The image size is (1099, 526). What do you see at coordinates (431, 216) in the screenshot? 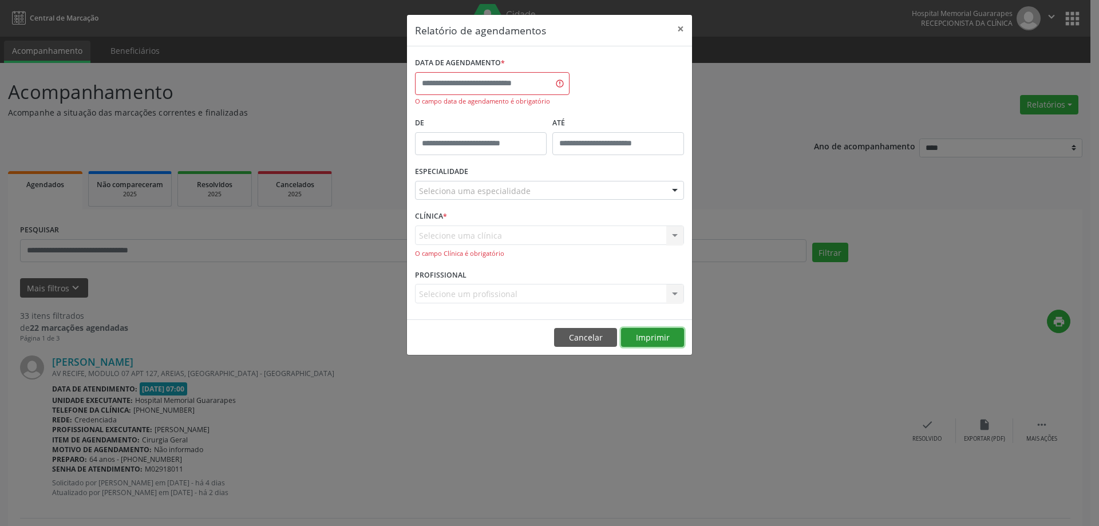
I see `label: CLÍNICA` at bounding box center [431, 216].